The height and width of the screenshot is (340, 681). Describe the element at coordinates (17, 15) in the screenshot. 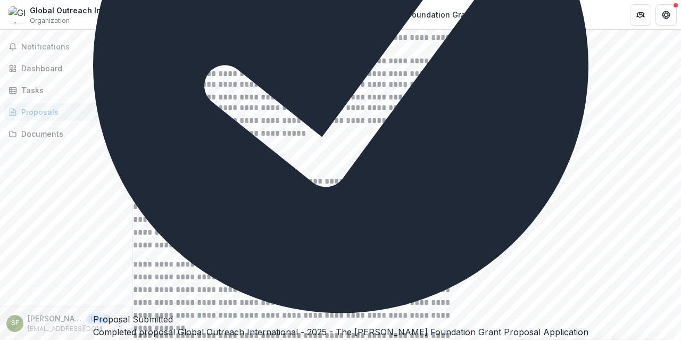

I see `img: Global Outreach International` at that location.